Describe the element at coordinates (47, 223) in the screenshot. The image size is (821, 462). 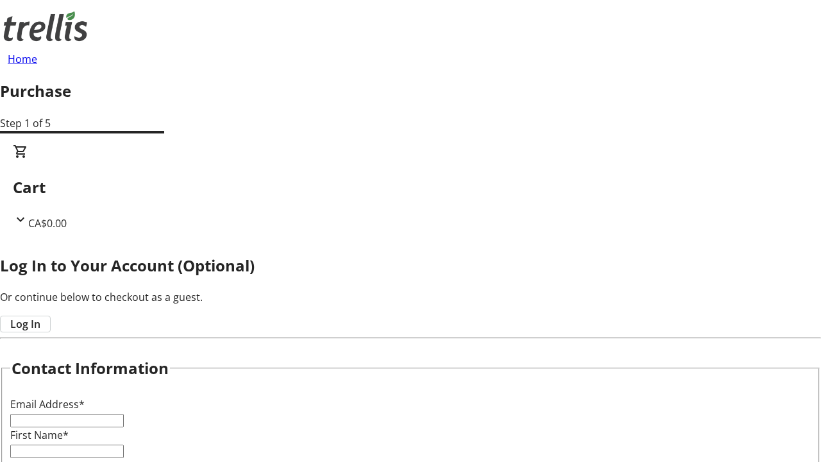
I see `span: CA$0.00` at that location.